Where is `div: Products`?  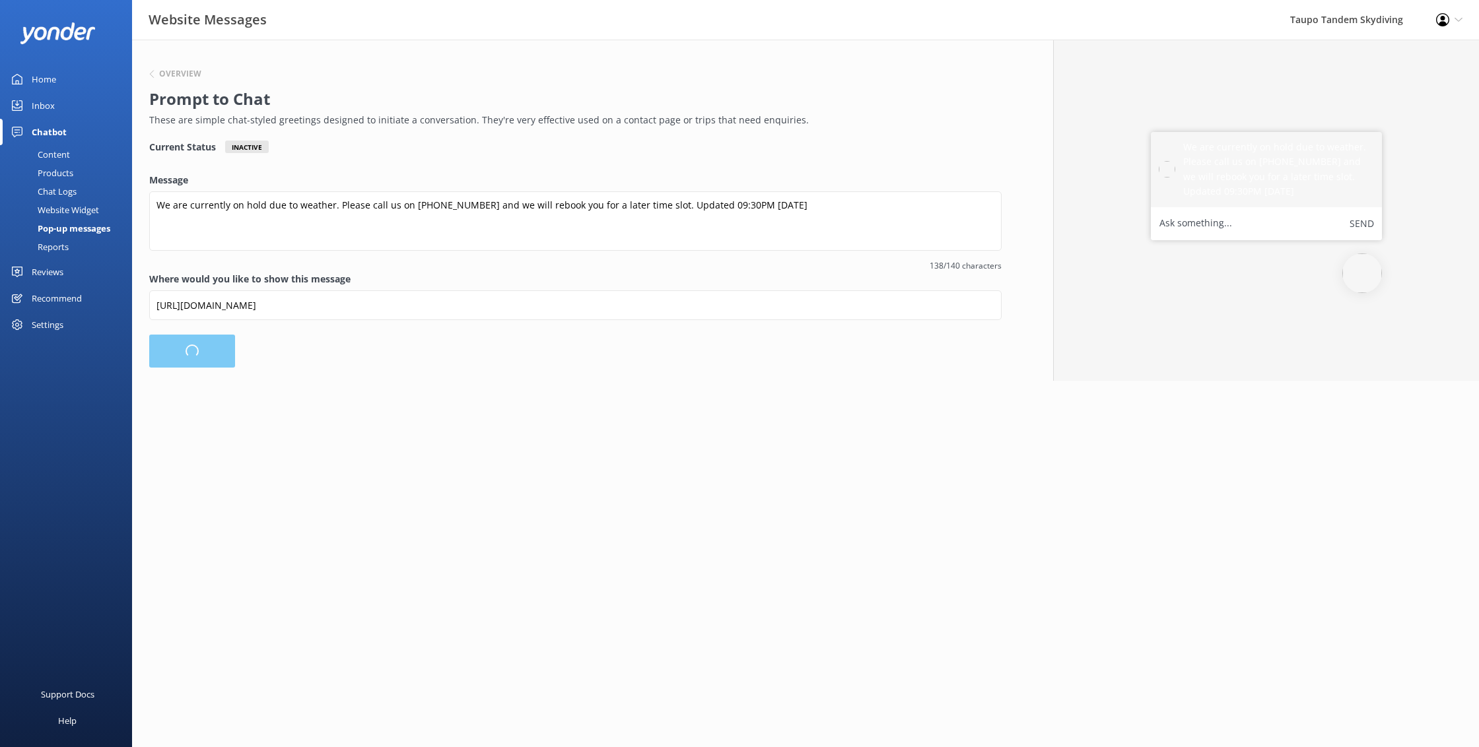 div: Products is located at coordinates (40, 173).